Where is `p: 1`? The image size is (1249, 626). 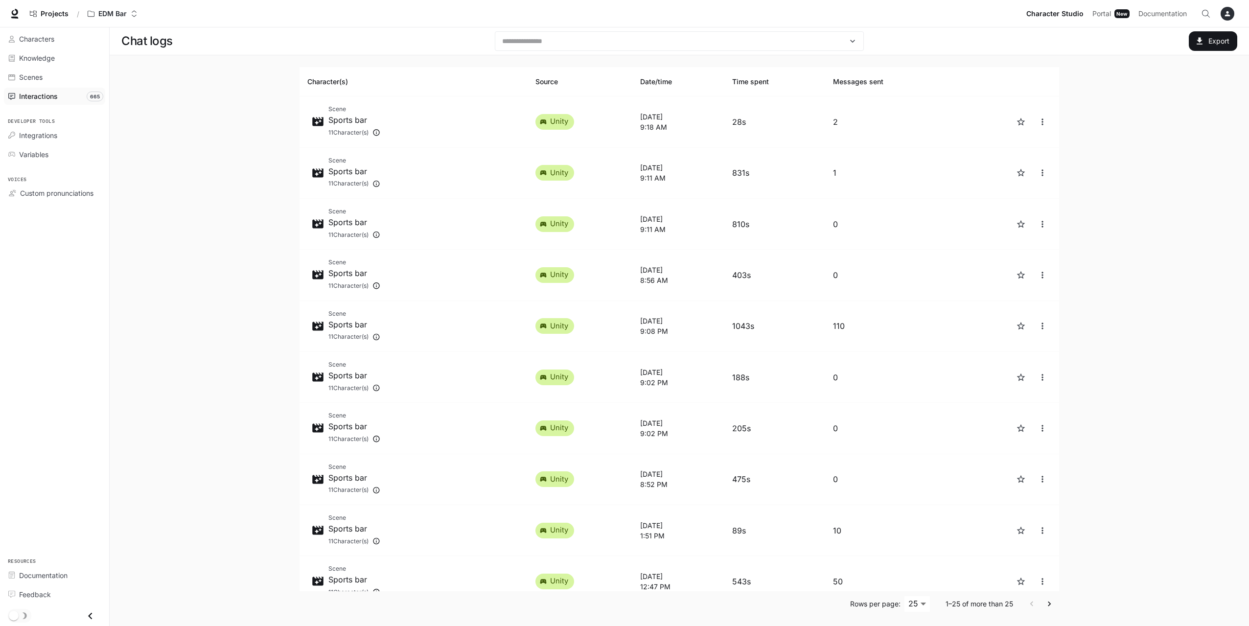
p: 1 is located at coordinates (889, 173).